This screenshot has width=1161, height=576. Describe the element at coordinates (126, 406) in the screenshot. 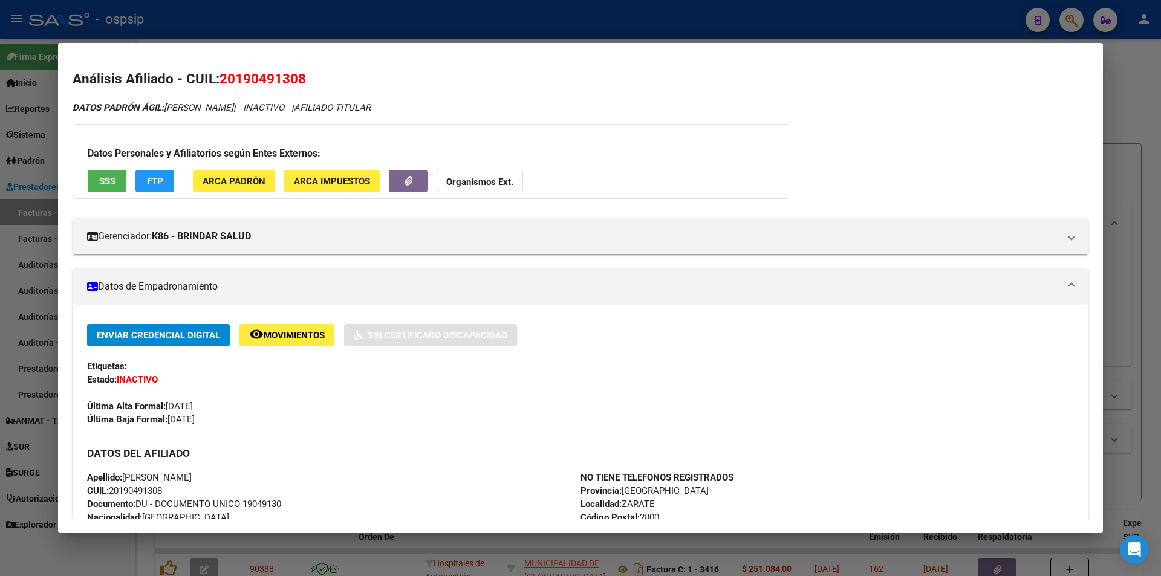

I see `strong: Última Alta Formal:` at that location.